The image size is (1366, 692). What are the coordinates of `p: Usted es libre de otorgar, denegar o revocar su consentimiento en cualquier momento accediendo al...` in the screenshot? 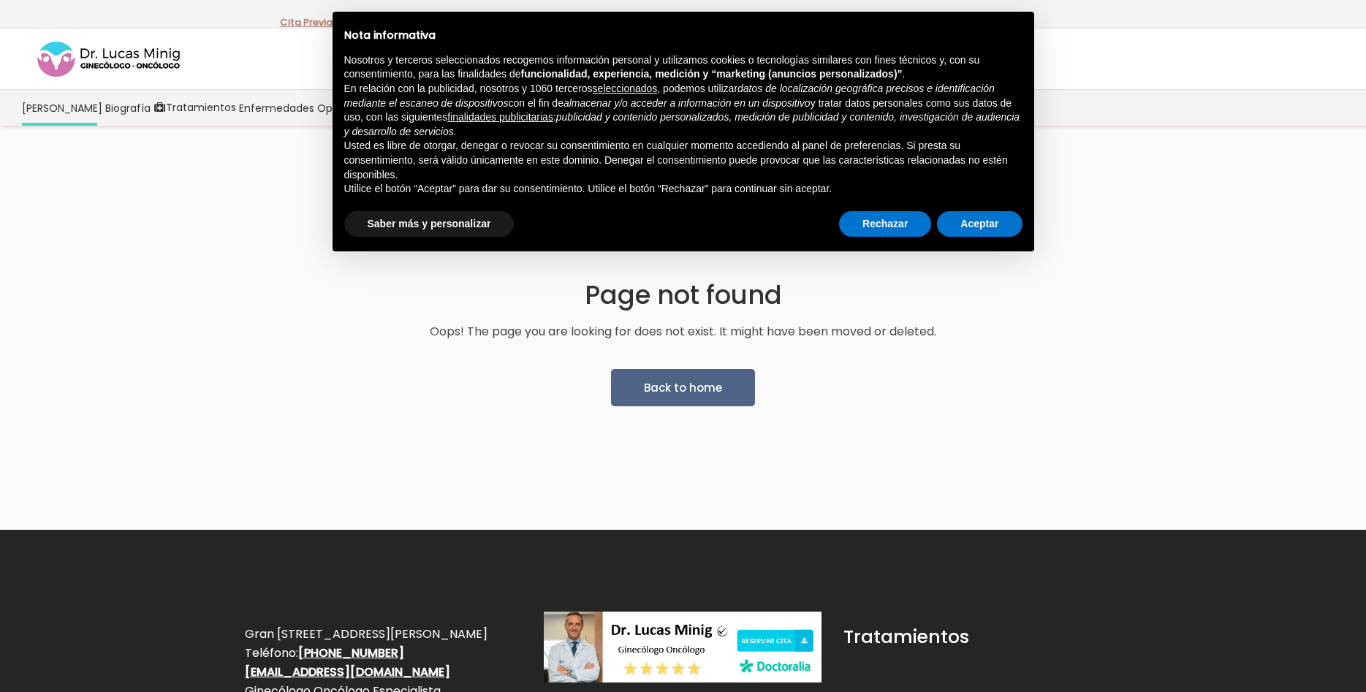 It's located at (683, 160).